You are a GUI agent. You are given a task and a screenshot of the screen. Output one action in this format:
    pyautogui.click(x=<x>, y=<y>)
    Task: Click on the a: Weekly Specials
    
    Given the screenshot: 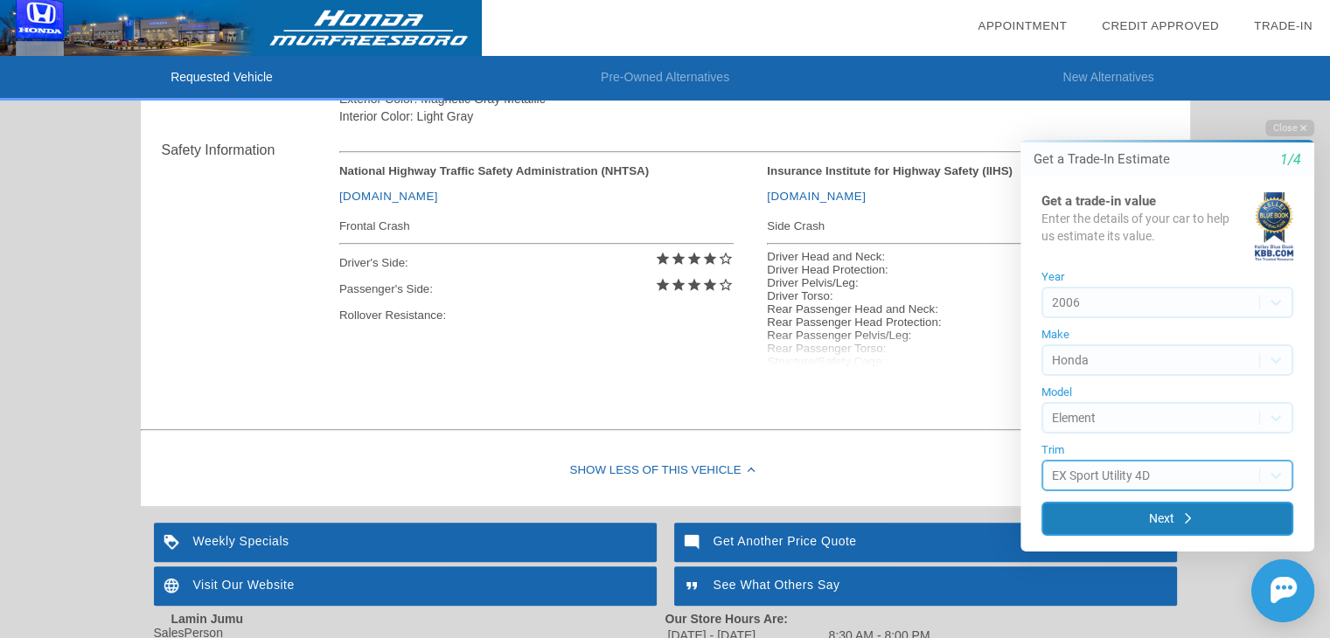 What is the action you would take?
    pyautogui.click(x=405, y=542)
    